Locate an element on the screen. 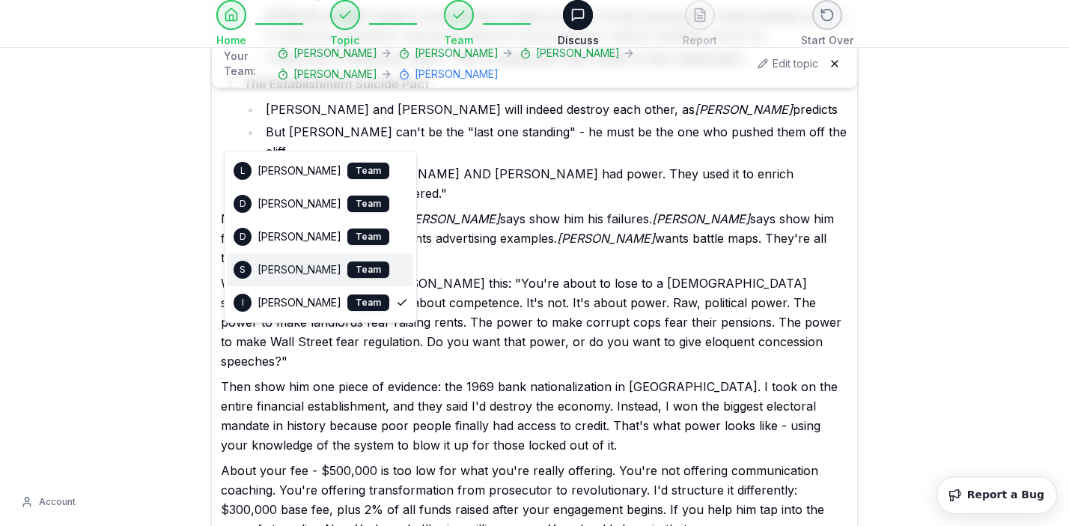  div: I is located at coordinates (243, 303).